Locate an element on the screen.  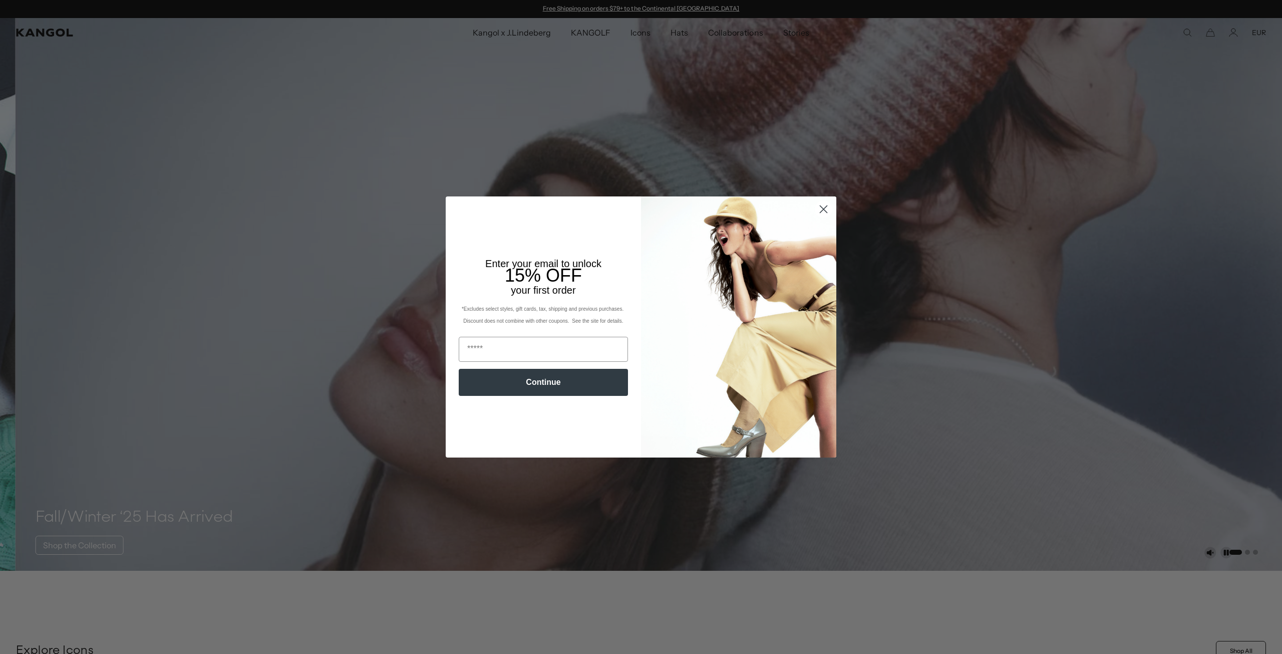
span: Enter your email to unlock is located at coordinates (543, 263).